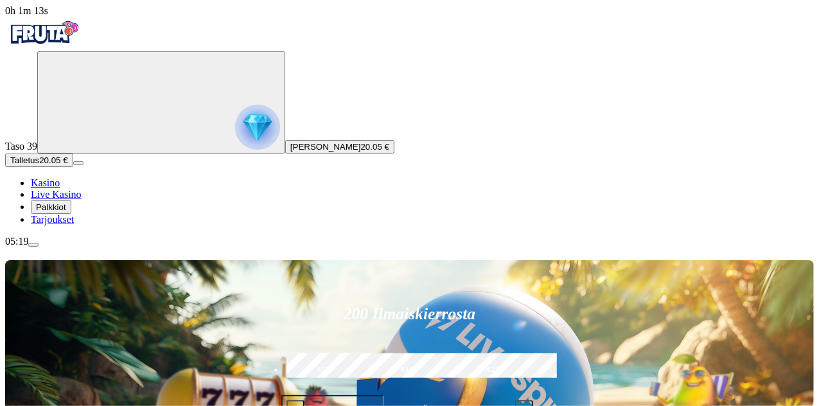 The image size is (819, 406). What do you see at coordinates (26, 10) in the screenshot?
I see `span: user session time` at bounding box center [26, 10].